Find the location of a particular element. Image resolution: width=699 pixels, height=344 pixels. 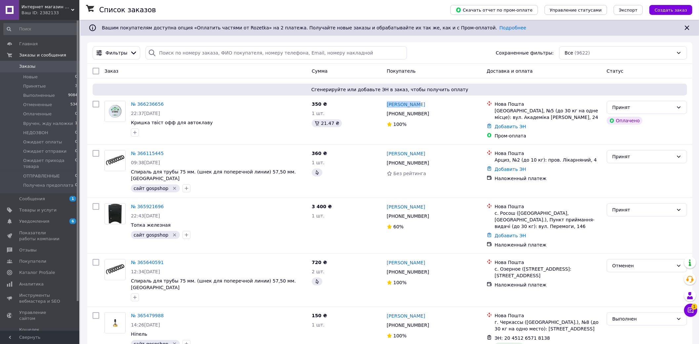

span: Отмененные is located at coordinates (37, 105).